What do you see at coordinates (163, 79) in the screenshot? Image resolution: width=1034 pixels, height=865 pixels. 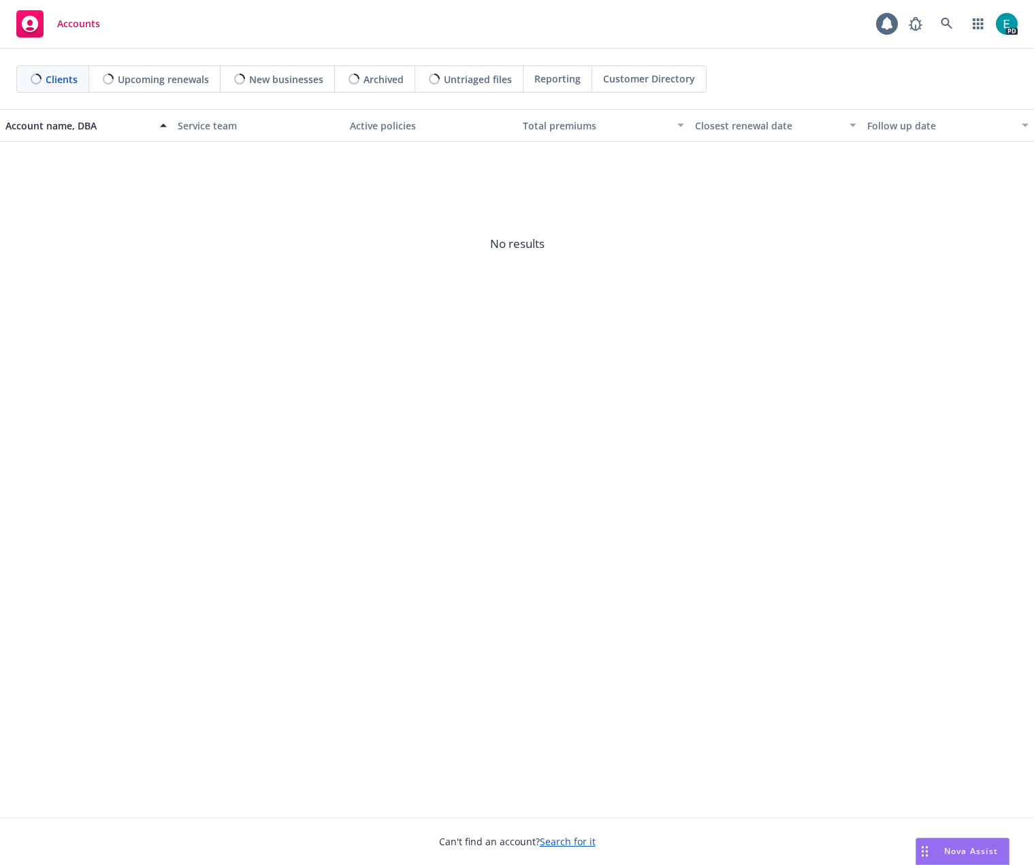 I see `span: Upcoming renewals` at bounding box center [163, 79].